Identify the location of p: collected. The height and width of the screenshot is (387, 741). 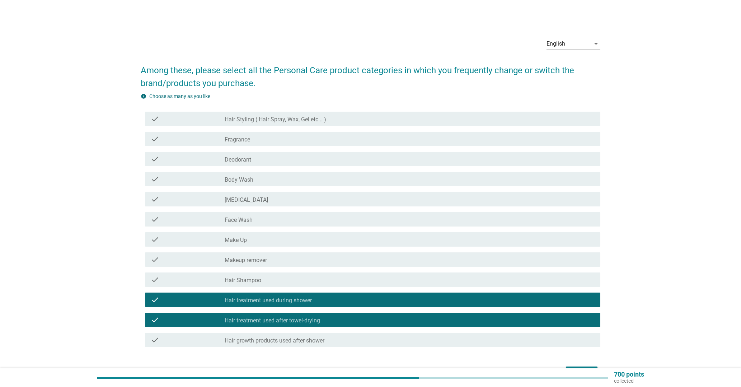
(629, 381).